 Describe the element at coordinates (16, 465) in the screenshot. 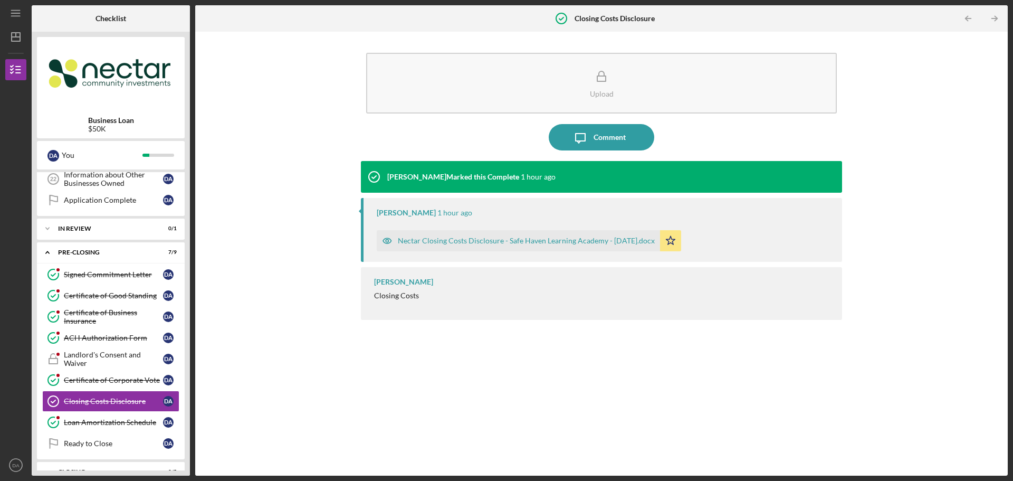

I see `text: DA` at that location.